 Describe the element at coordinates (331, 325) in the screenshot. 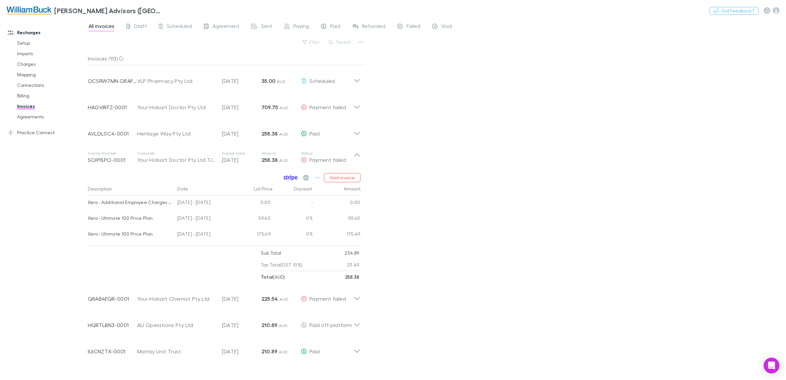

I see `span: Paid off-platform` at that location.